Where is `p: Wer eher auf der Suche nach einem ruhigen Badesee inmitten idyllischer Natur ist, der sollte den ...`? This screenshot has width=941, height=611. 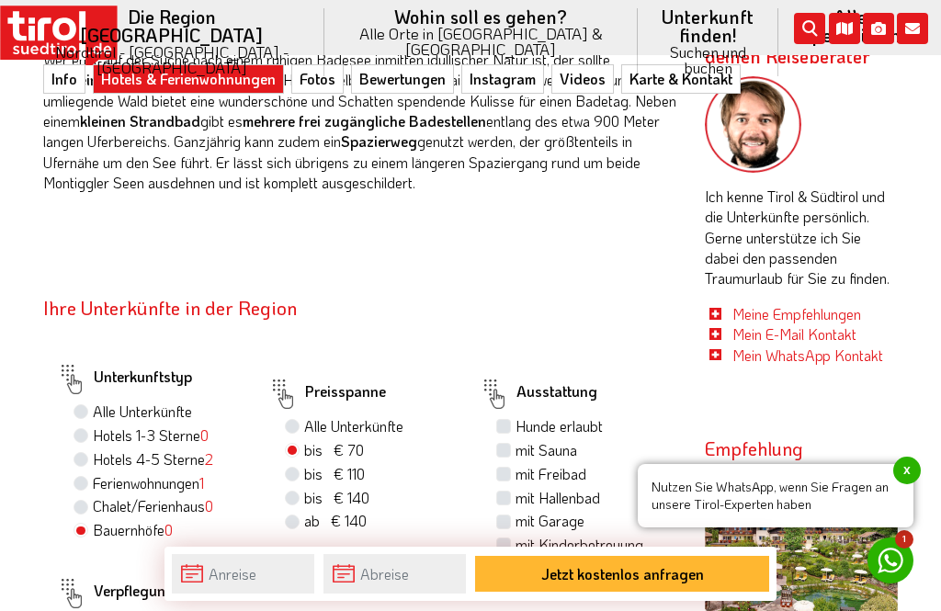
p: Wer eher auf der Suche nach einem ruhigen Badesee inmitten idyllischer Natur ist, der sollte den ... is located at coordinates (360, 121).